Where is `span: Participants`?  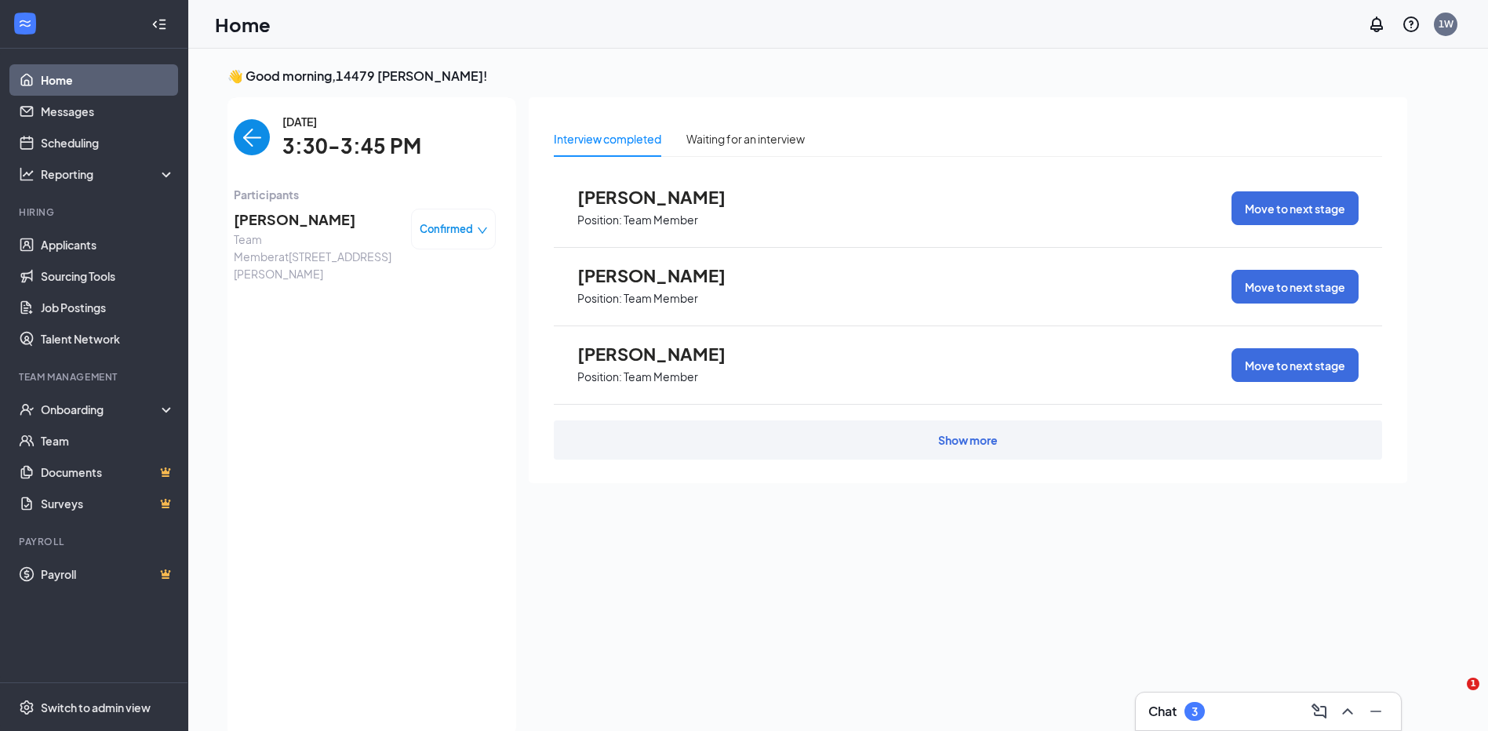 span: Participants is located at coordinates (365, 195).